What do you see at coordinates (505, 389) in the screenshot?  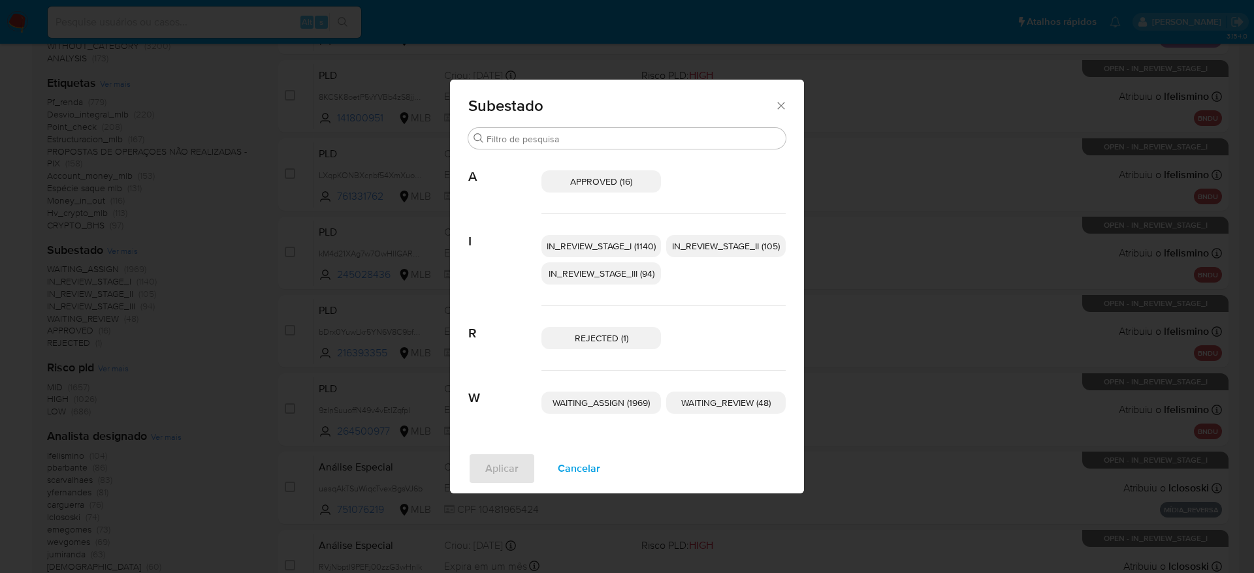 I see `span: W` at bounding box center [505, 389].